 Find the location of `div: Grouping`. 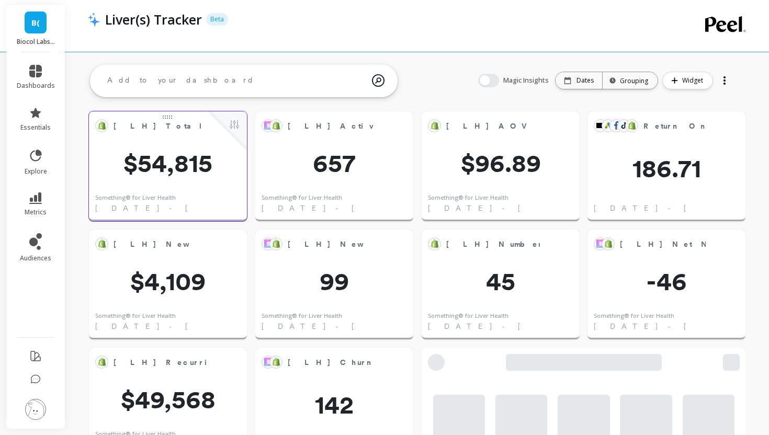

div: Grouping is located at coordinates (630, 81).